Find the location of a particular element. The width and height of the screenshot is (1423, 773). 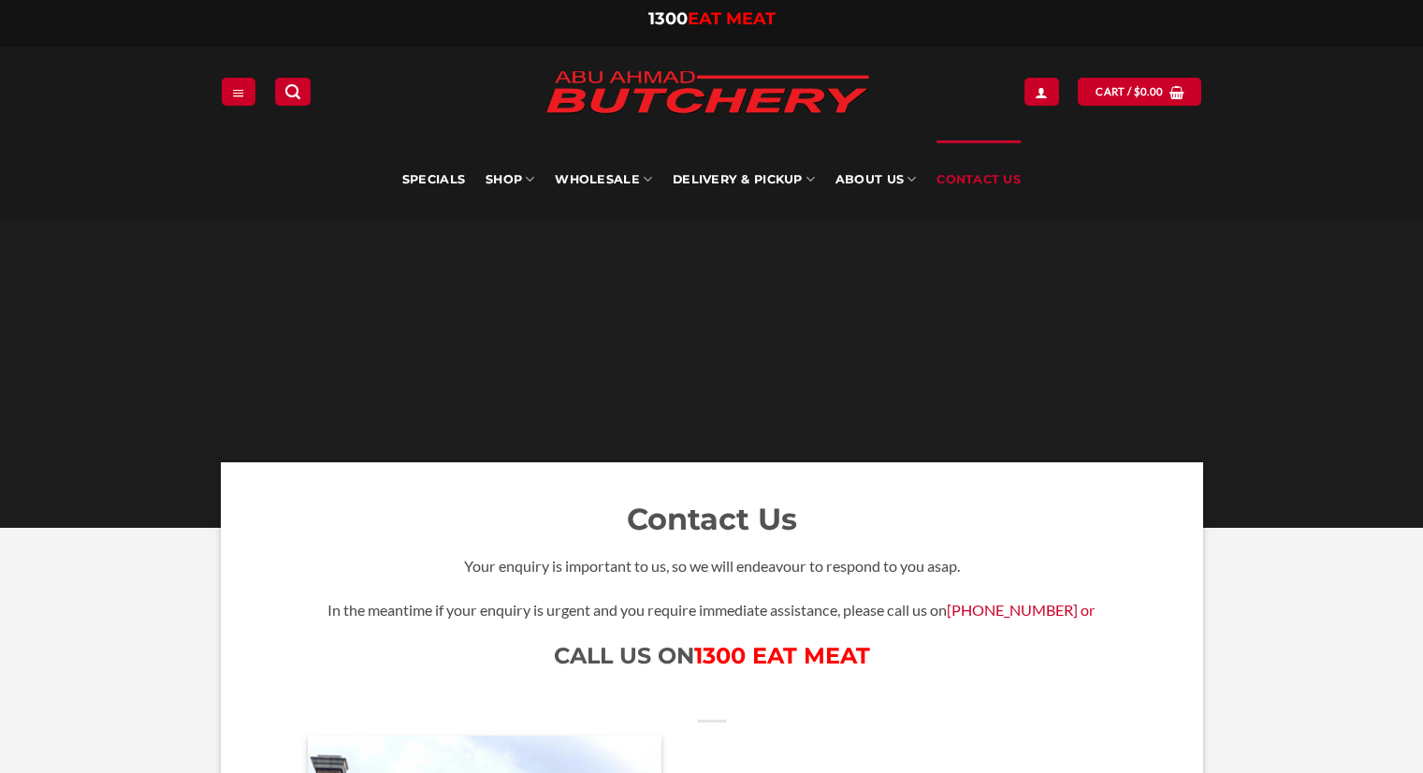

a: Delivery & Pickup is located at coordinates (744, 180).